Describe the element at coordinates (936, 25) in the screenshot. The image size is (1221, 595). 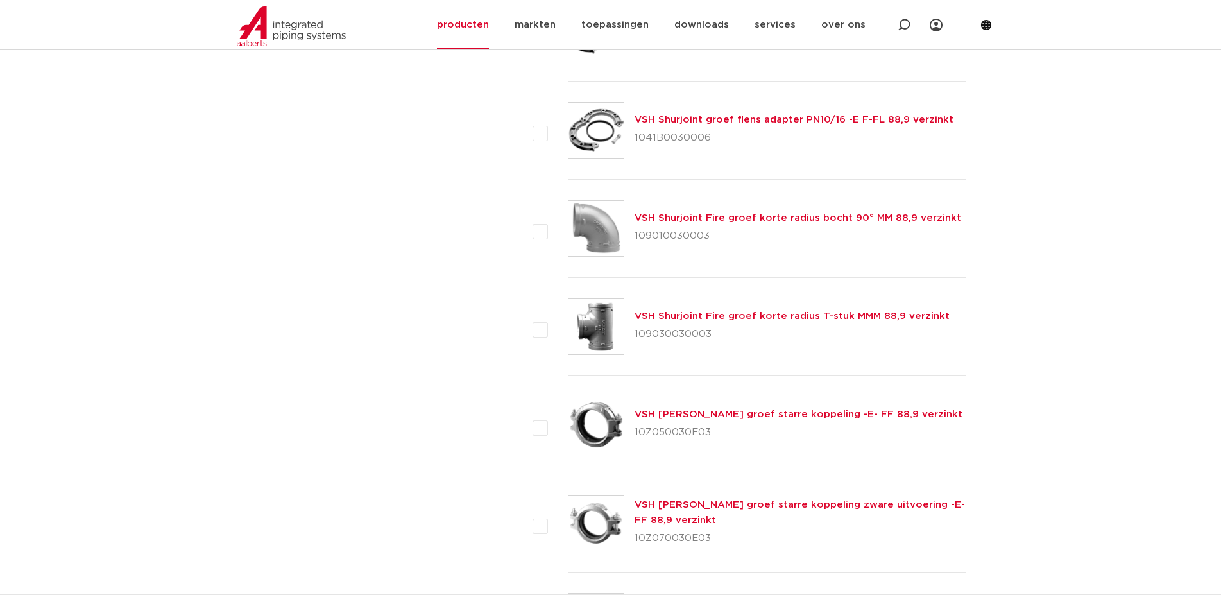
I see `div: my IPS` at that location.